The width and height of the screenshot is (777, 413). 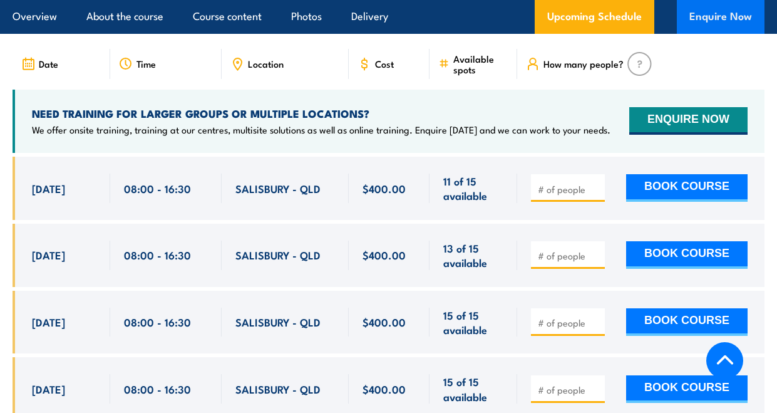 What do you see at coordinates (321, 113) in the screenshot?
I see `h4: NEED TRAINING FOR LARGER GROUPS OR MULTIPLE LOCATIONS?` at bounding box center [321, 113].